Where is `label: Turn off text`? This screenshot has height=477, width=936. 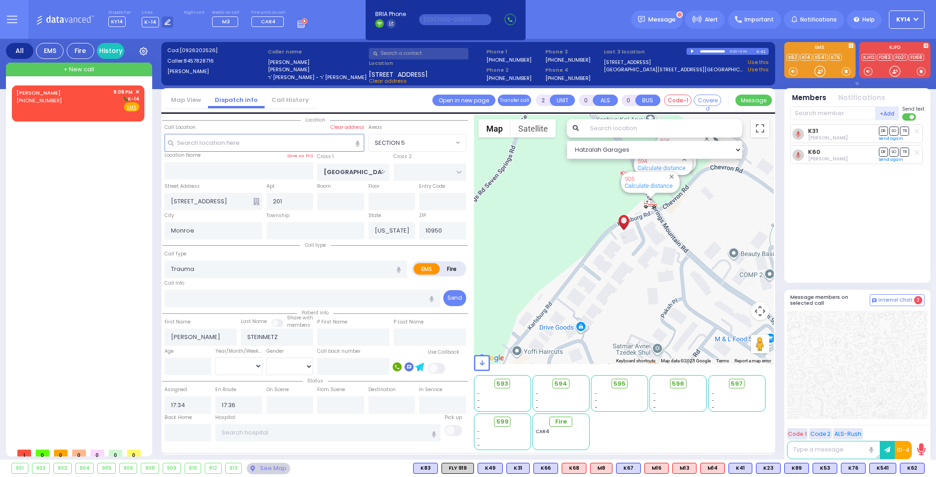 label: Turn off text is located at coordinates (909, 117).